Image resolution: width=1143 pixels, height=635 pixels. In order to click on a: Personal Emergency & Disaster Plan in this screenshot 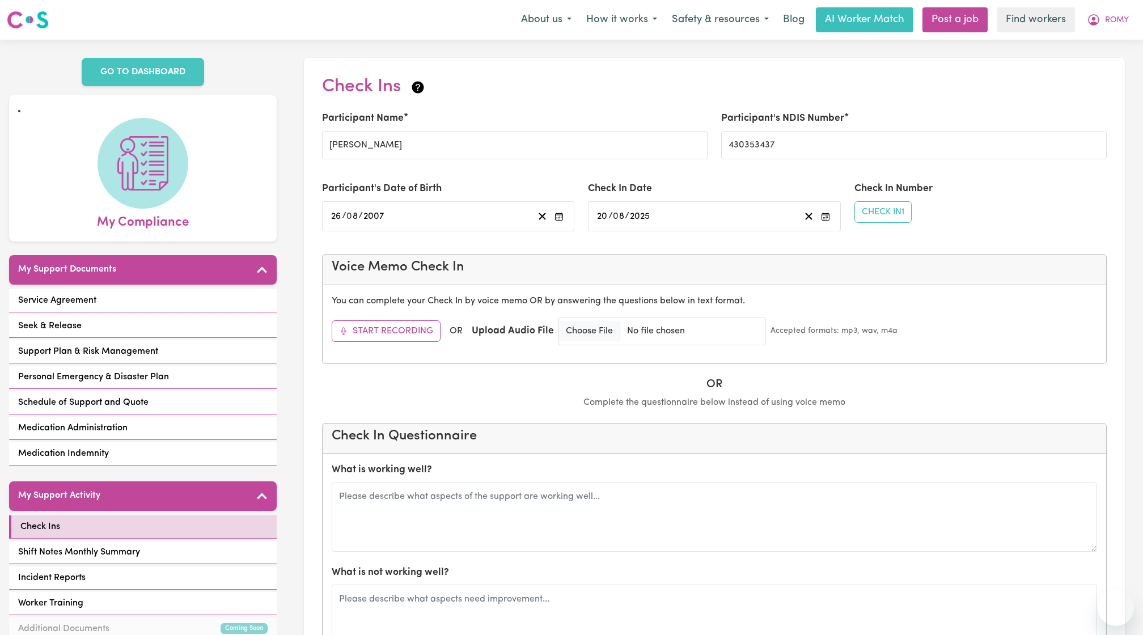, I will do `click(143, 377)`.